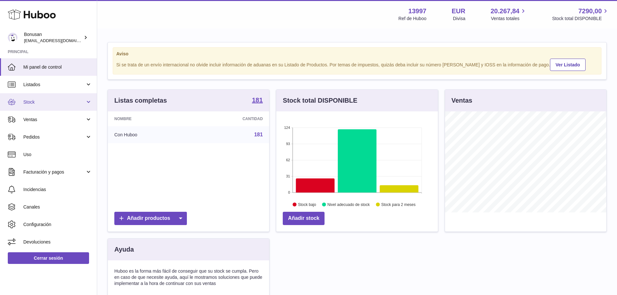 The height and width of the screenshot is (295, 617). I want to click on span: Listados, so click(54, 85).